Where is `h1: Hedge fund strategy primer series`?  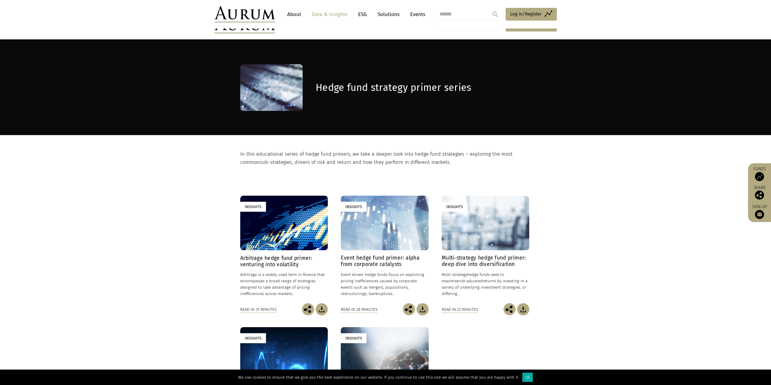
h1: Hedge fund strategy primer series is located at coordinates (422, 88).